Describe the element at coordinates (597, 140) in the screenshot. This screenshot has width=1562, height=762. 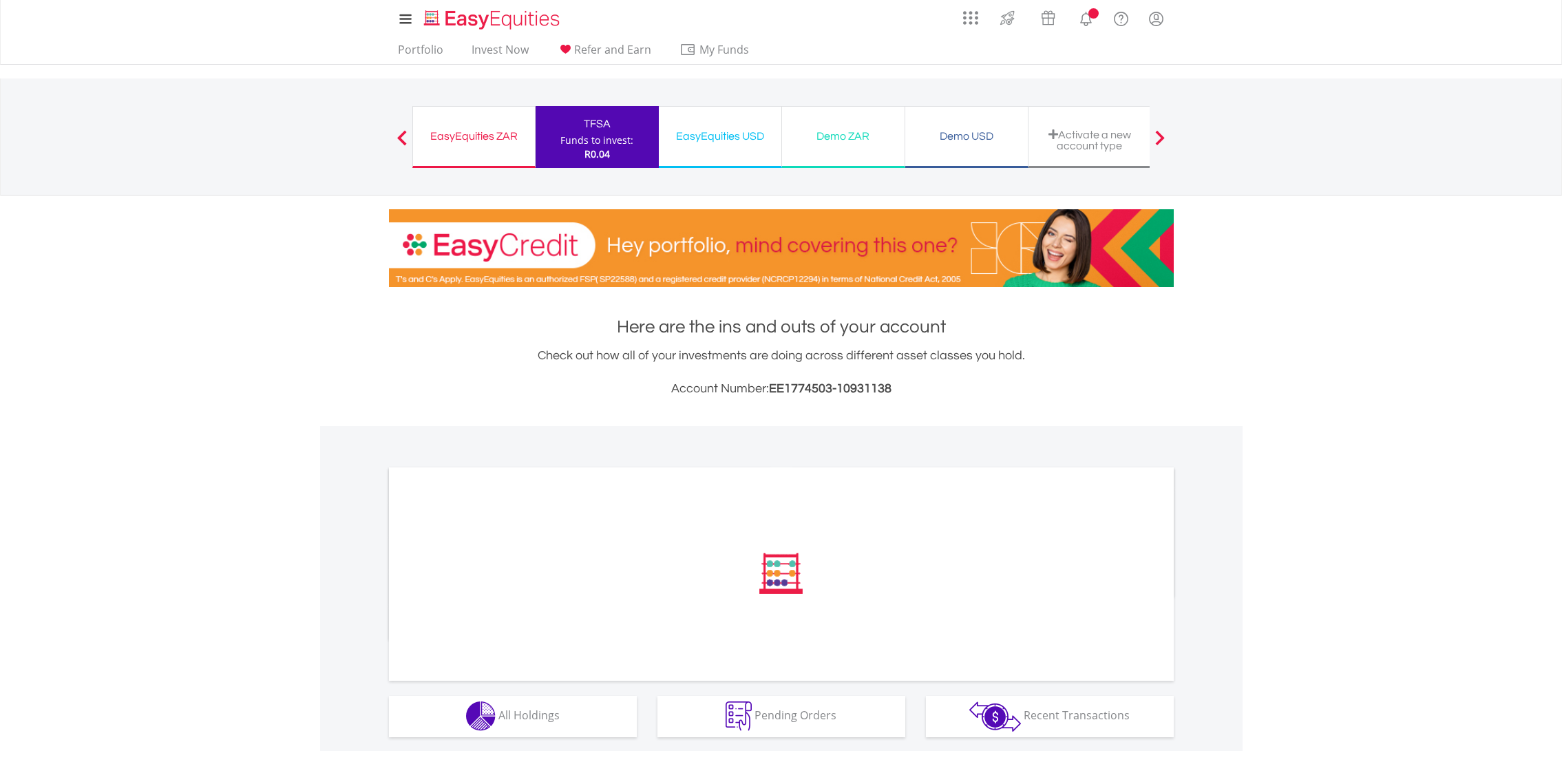
I see `div: Funds to invest:` at that location.